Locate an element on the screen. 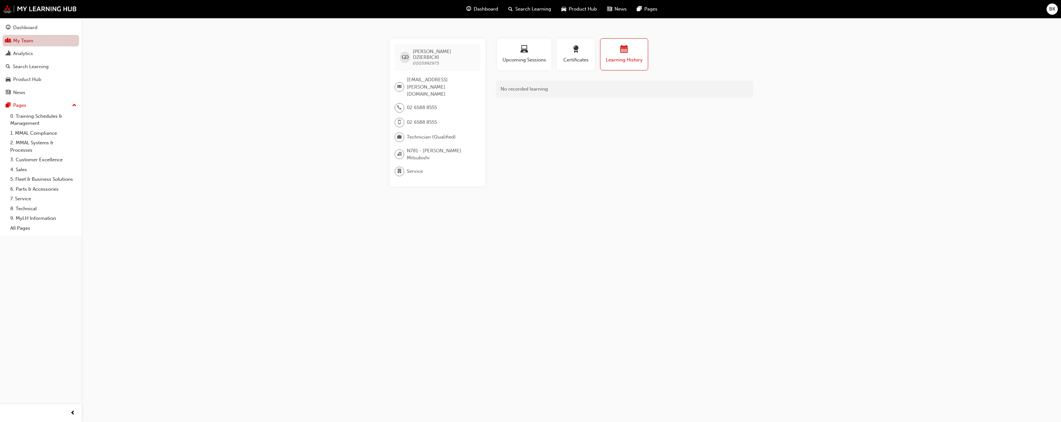 The width and height of the screenshot is (1061, 422). span: Pages is located at coordinates (651, 9).